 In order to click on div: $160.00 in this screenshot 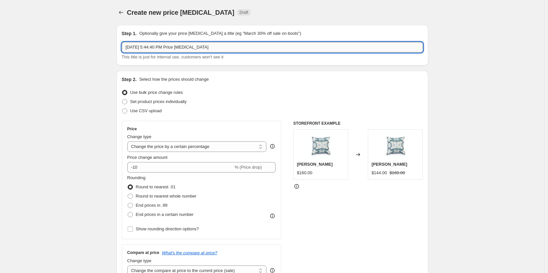, I will do `click(304, 173)`.